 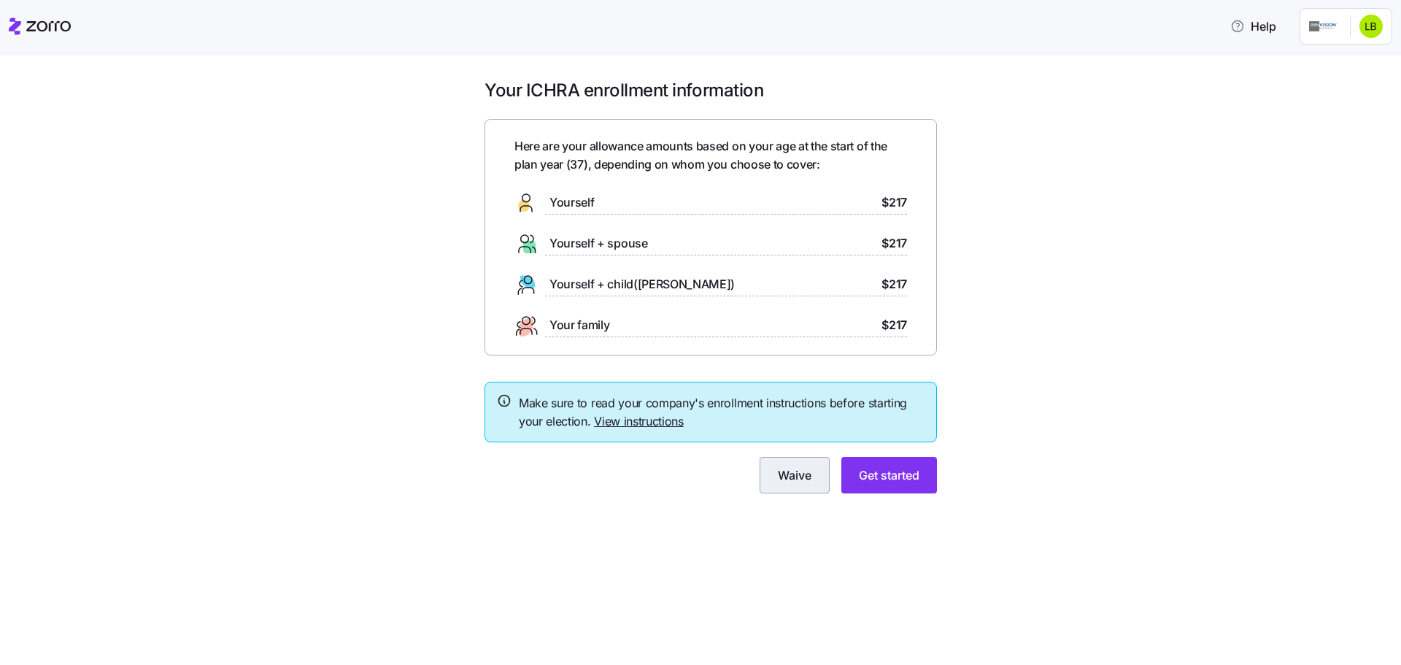 What do you see at coordinates (1371, 26) in the screenshot?
I see `img: 160861220d666108d3f8330848dc97fa` at bounding box center [1371, 26].